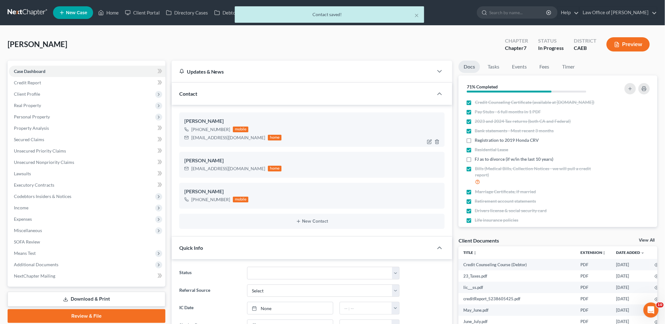 The height and width of the screenshot is (324, 665). Describe the element at coordinates (43, 196) in the screenshot. I see `span: Codebtors Insiders & Notices` at that location.